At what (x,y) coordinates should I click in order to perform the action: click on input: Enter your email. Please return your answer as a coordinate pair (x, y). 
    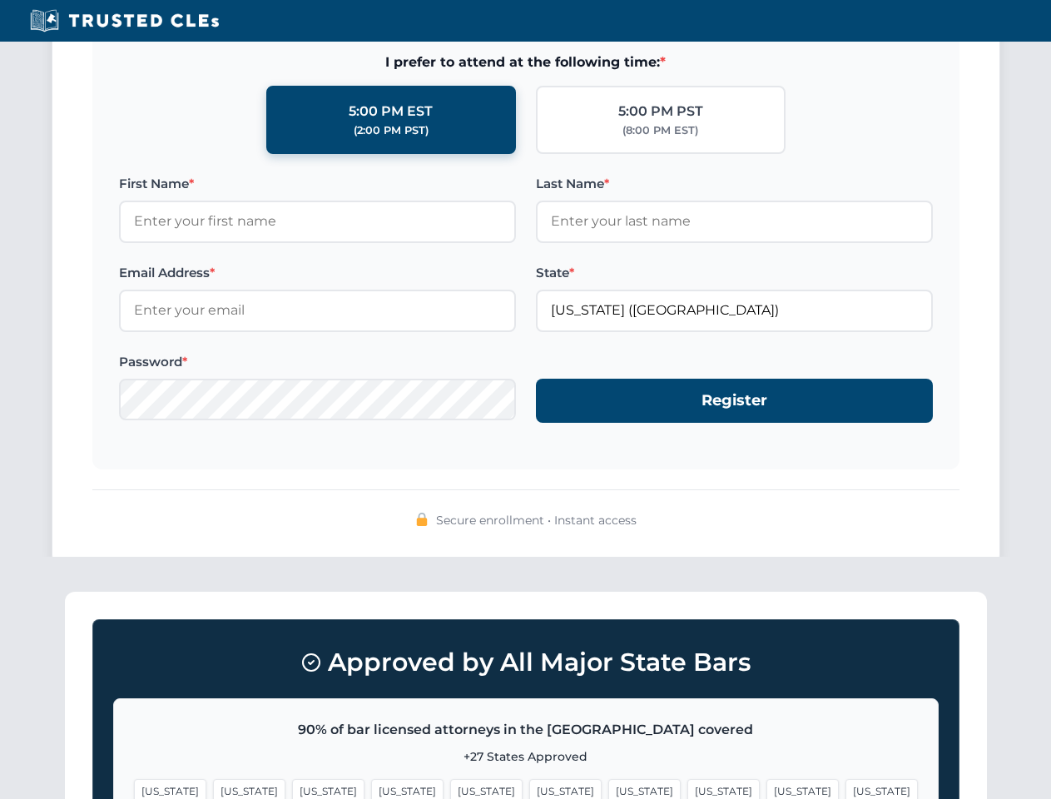
    Looking at the image, I should click on (317, 310).